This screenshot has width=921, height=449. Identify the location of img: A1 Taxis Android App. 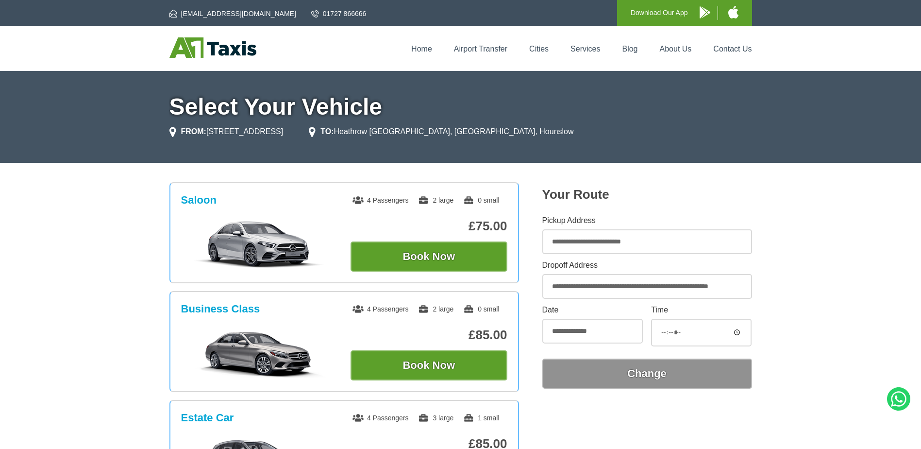
(705, 12).